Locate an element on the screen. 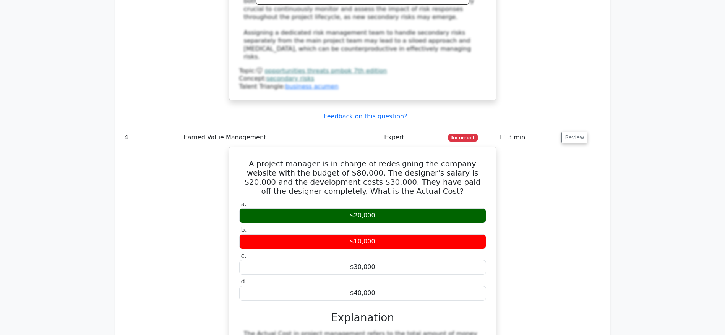  div: $40,000 is located at coordinates (363, 293).